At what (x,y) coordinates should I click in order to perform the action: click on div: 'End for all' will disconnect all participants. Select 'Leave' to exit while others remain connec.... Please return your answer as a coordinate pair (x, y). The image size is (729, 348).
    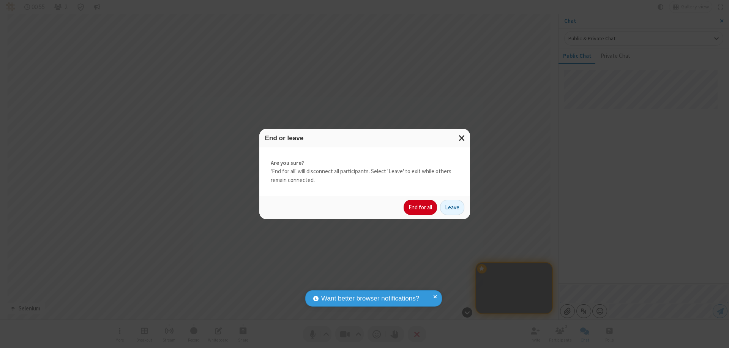
    Looking at the image, I should click on (365, 172).